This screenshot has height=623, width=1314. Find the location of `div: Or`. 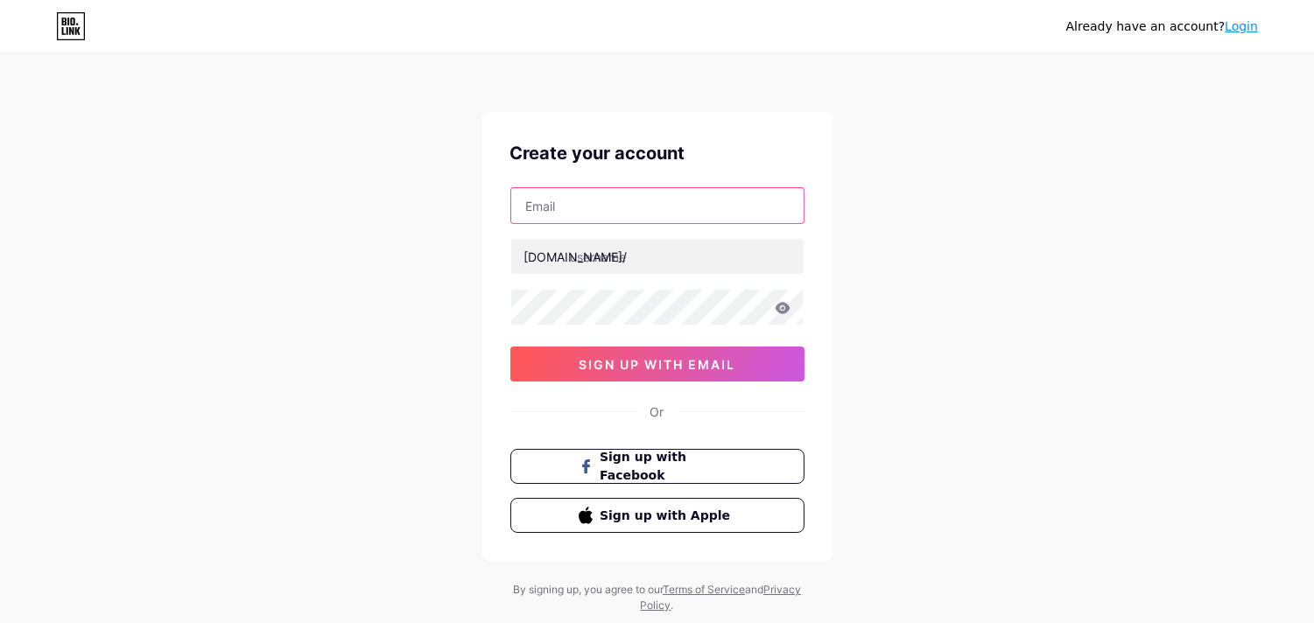

div: Or is located at coordinates (658, 412).